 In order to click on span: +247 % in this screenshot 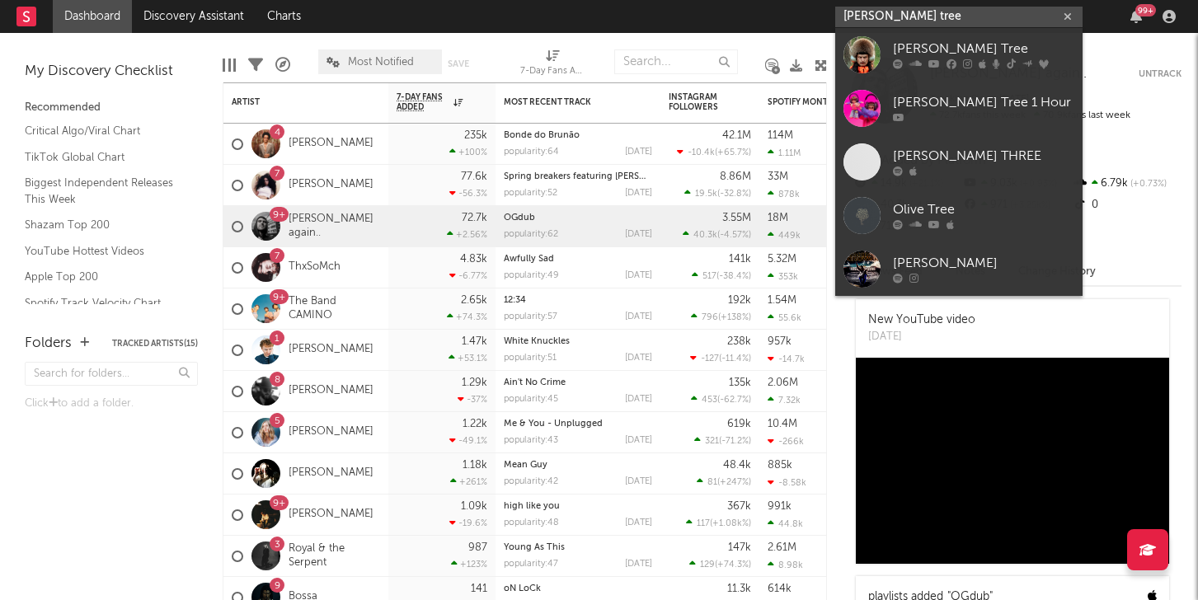, I will do `click(734, 482)`.